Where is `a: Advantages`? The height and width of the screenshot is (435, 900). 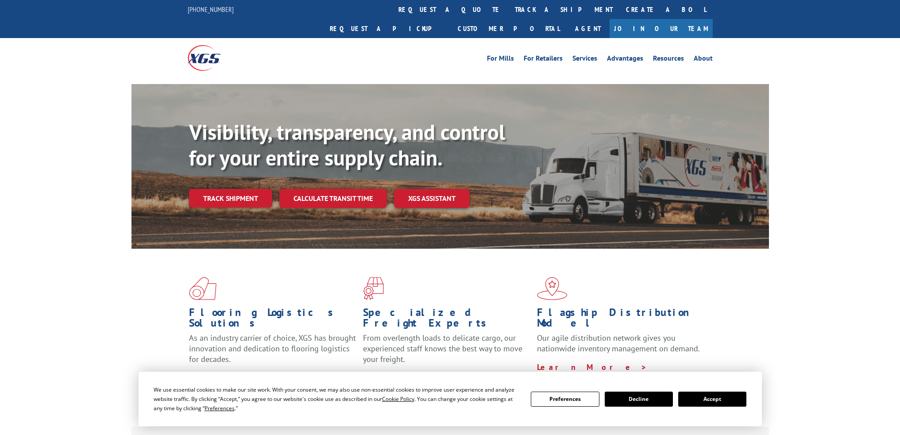
a: Advantages is located at coordinates (625, 60).